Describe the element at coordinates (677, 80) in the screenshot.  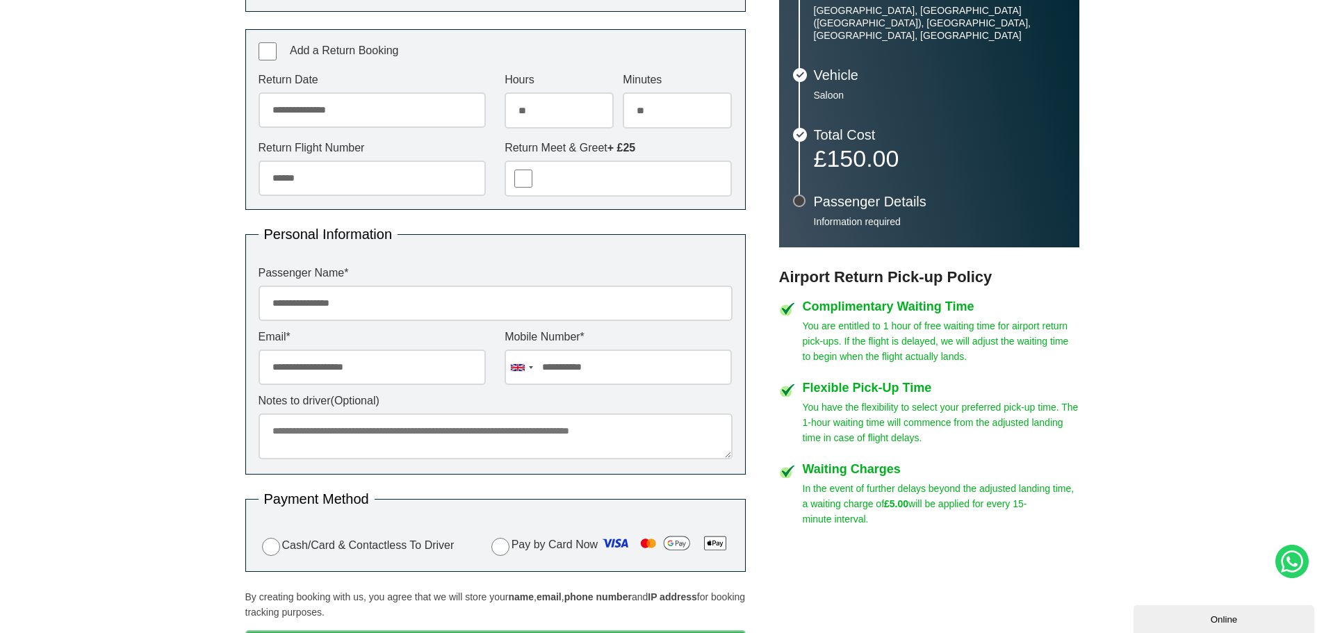
I see `label: Minutes` at that location.